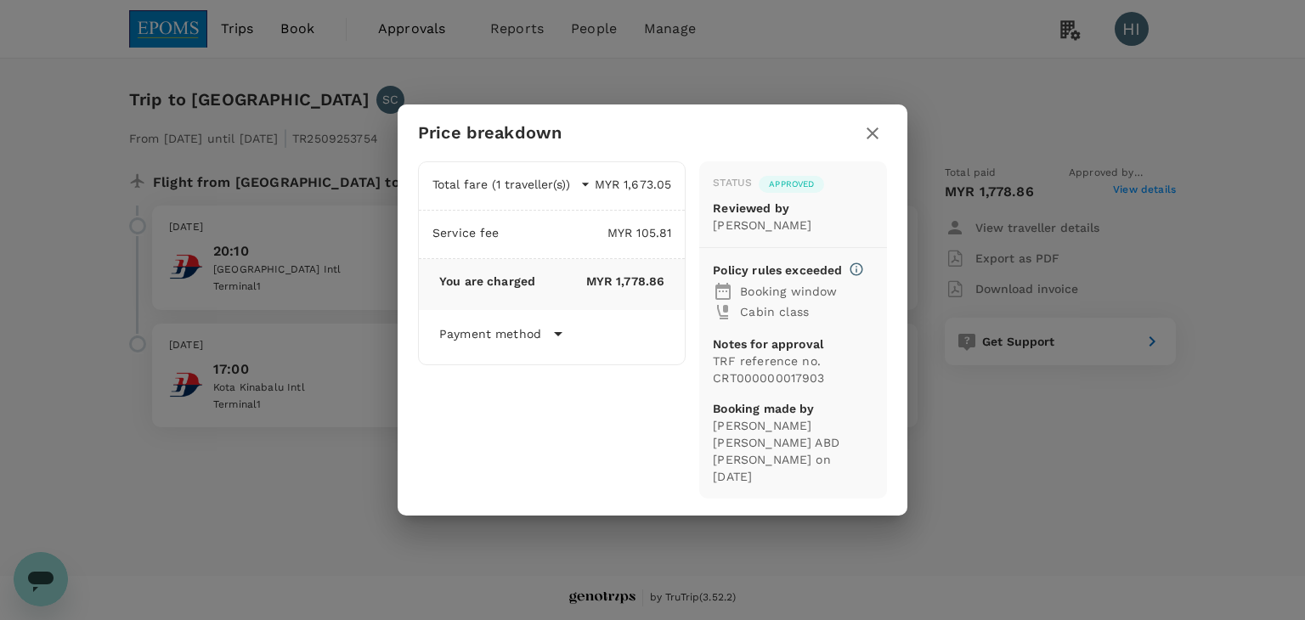 Image resolution: width=1305 pixels, height=620 pixels. Describe the element at coordinates (512, 184) in the screenshot. I see `button: Total fare (1 traveller(s))` at that location.